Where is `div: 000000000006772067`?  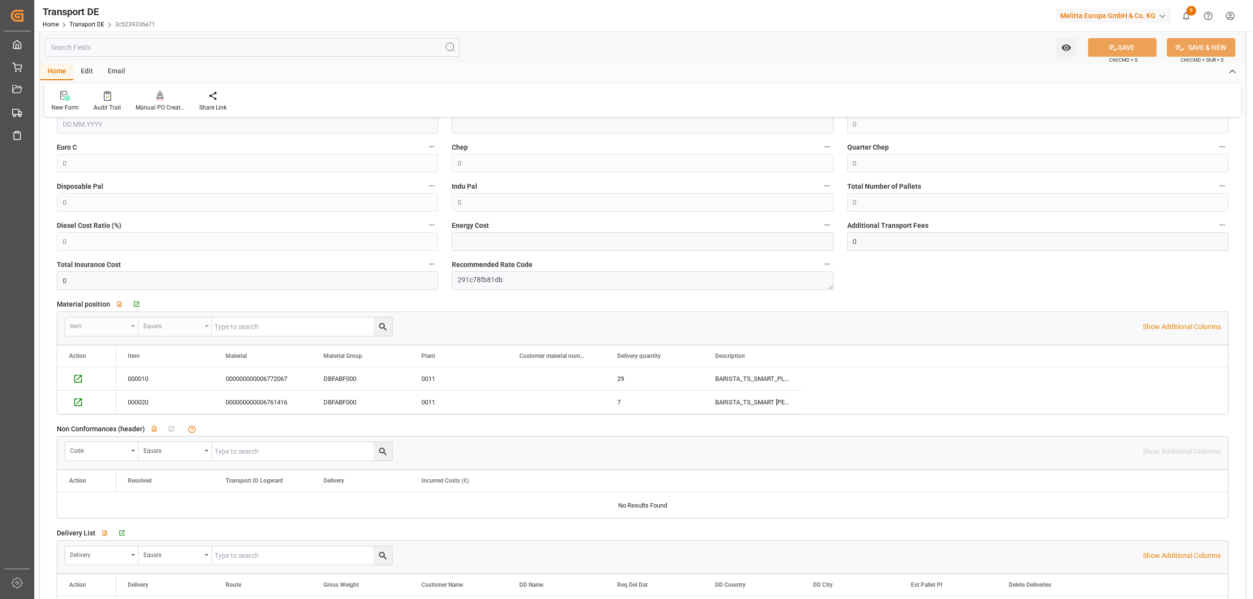 div: 000000000006772067 is located at coordinates (263, 379).